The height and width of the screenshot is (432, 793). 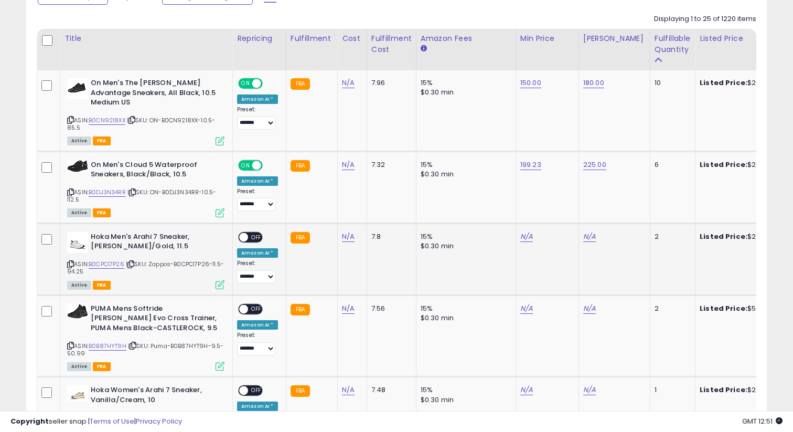 What do you see at coordinates (672, 44) in the screenshot?
I see `div: Fulfillable Quantity` at bounding box center [672, 44].